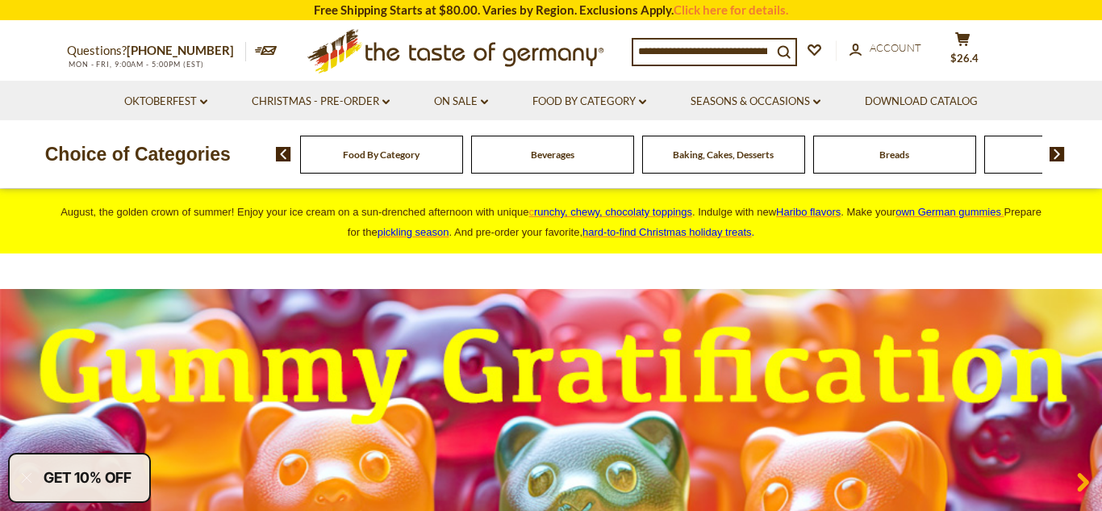  Describe the element at coordinates (413, 232) in the screenshot. I see `a: pickling season` at that location.